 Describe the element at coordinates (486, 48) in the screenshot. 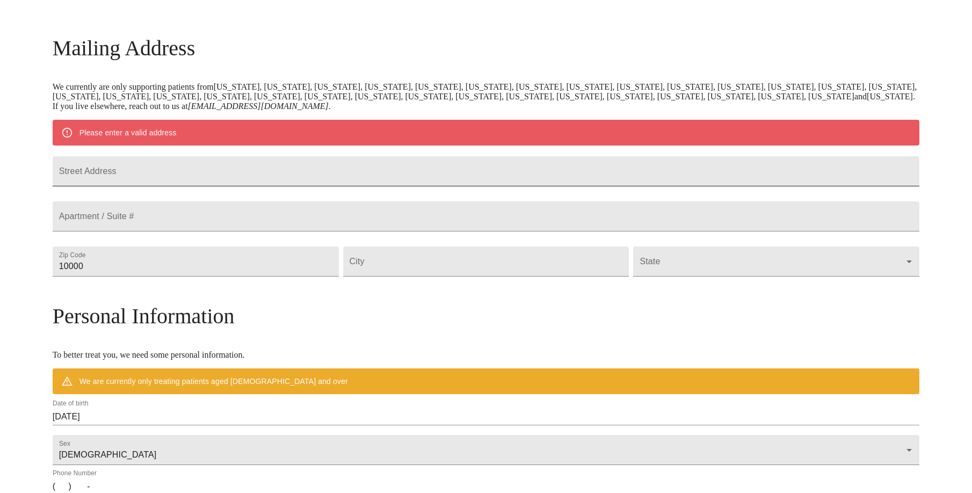

I see `h3: Mailing Address` at that location.